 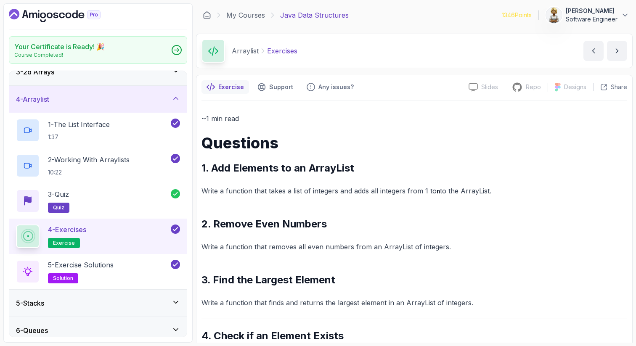 What do you see at coordinates (282, 51) in the screenshot?
I see `p: Exercises` at bounding box center [282, 51].